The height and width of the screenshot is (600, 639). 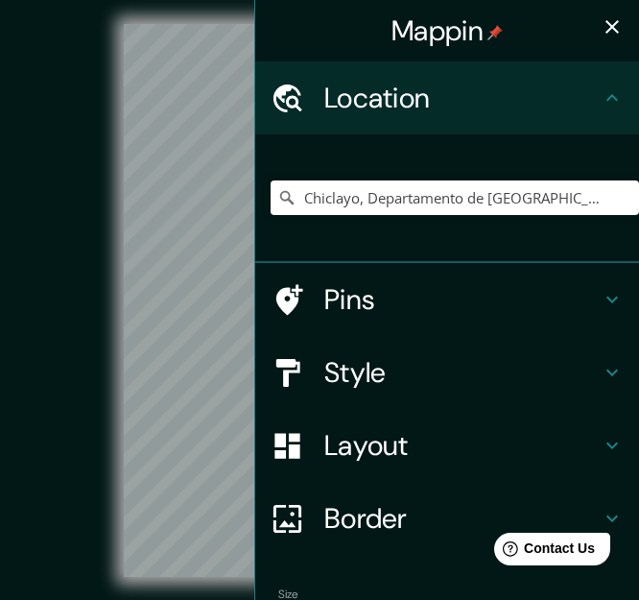 What do you see at coordinates (463, 372) in the screenshot?
I see `h4: Style` at bounding box center [463, 372].